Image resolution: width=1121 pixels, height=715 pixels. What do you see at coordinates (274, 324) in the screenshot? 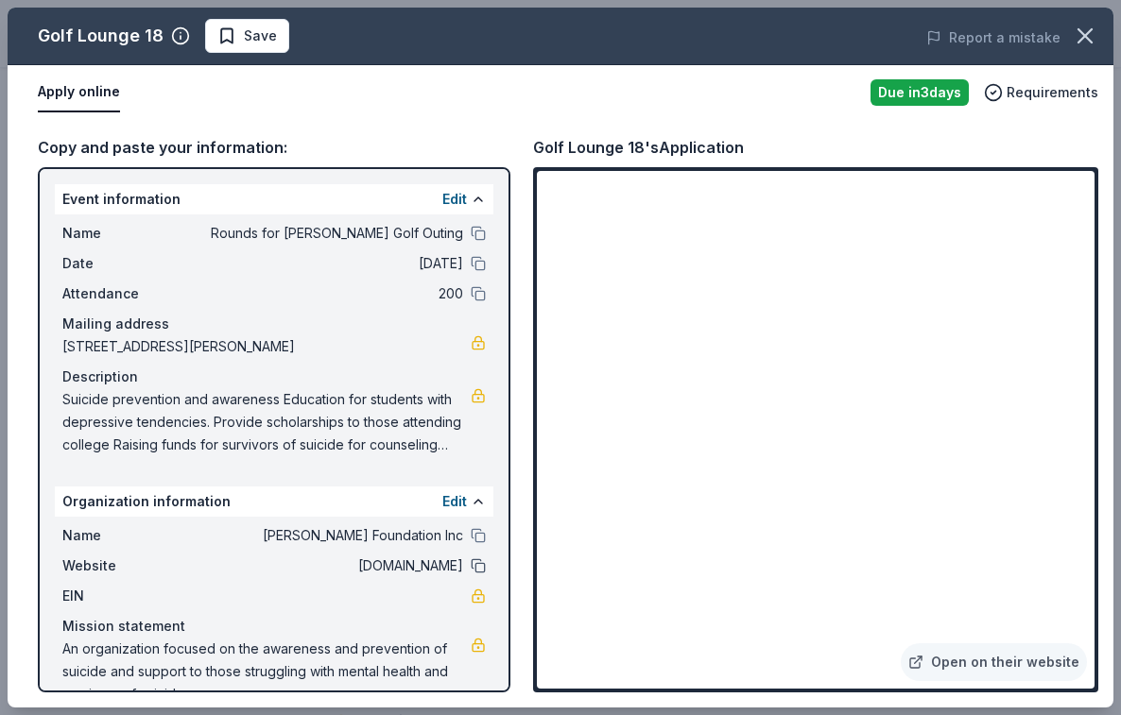
I see `div: Mailing address` at bounding box center [274, 324].